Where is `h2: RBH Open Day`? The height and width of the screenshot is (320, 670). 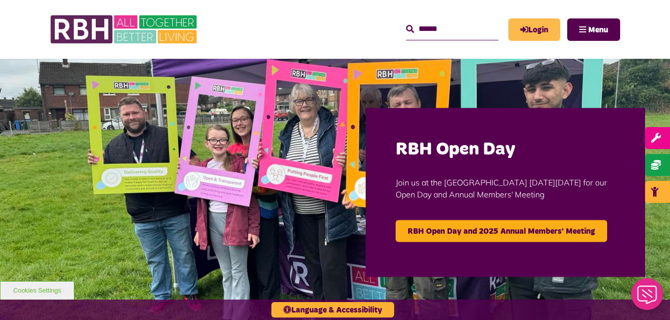
h2: RBH Open Day is located at coordinates (505, 150).